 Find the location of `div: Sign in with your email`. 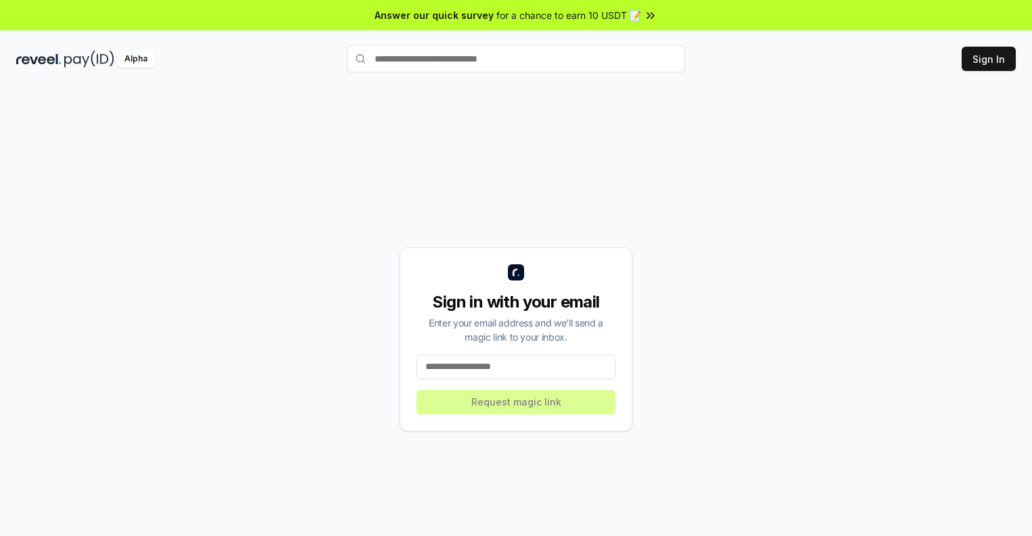

div: Sign in with your email is located at coordinates (516, 302).